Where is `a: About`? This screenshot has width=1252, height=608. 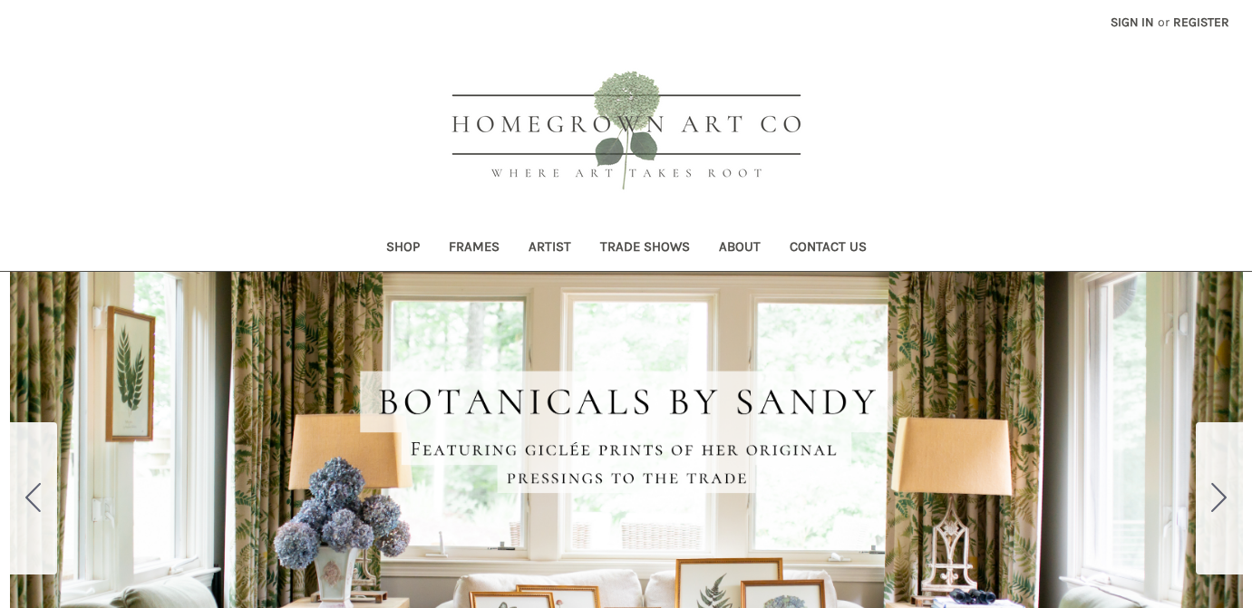
a: About is located at coordinates (740, 248).